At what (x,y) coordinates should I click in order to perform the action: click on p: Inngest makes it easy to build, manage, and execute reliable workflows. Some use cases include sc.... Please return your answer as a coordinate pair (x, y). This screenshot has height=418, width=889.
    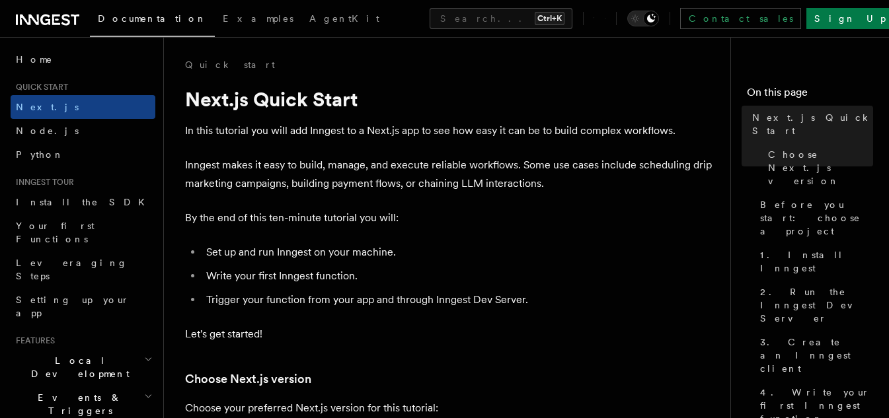
    Looking at the image, I should click on (449, 174).